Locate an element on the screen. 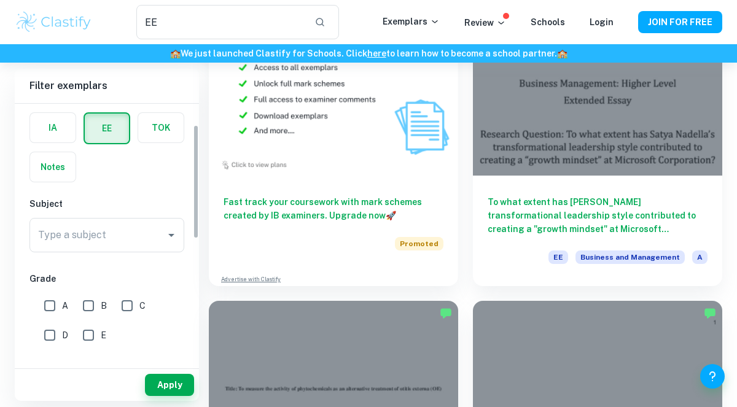  button: IA is located at coordinates (53, 128).